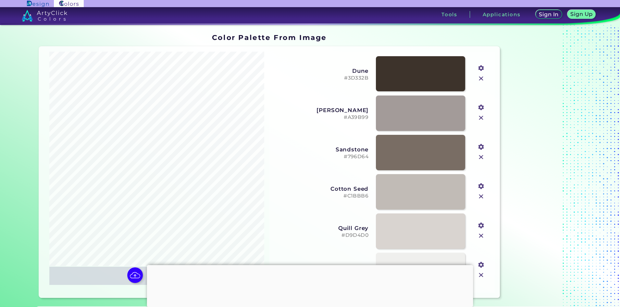  I want to click on h5: #A39B99, so click(322, 117).